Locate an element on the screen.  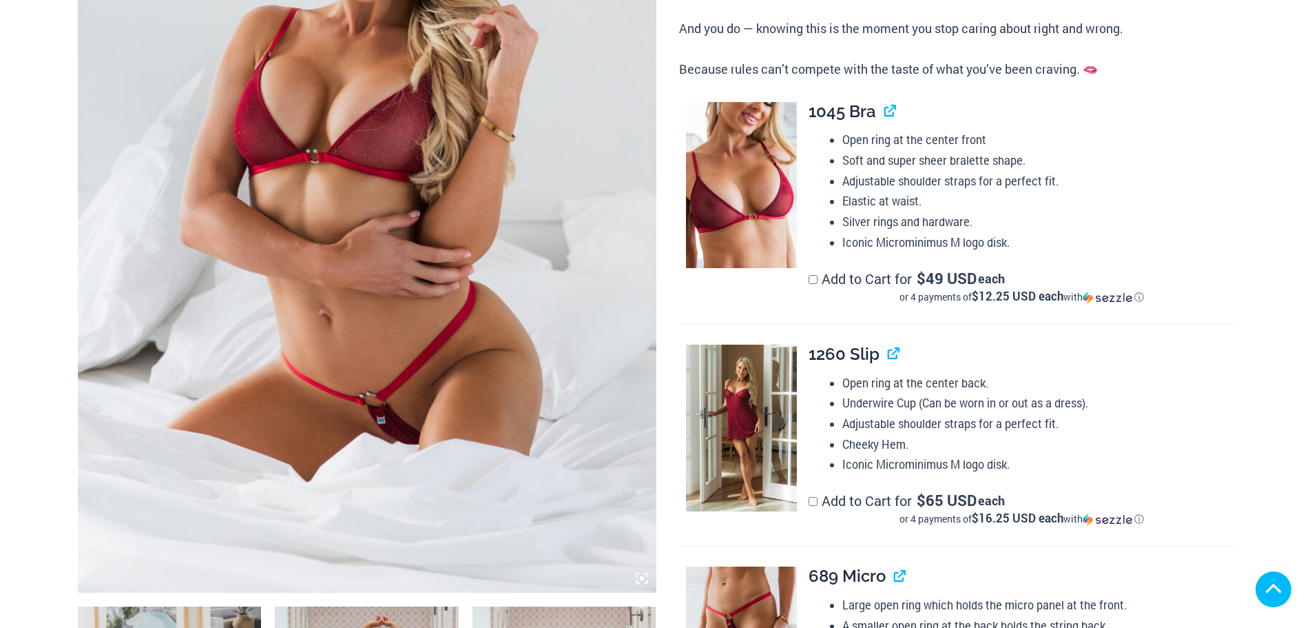
input: Add to Cart for$49 USD eachor 4 payments of$12.25 USD eachwithSezzle Click to learn more about Se... is located at coordinates (813, 279).